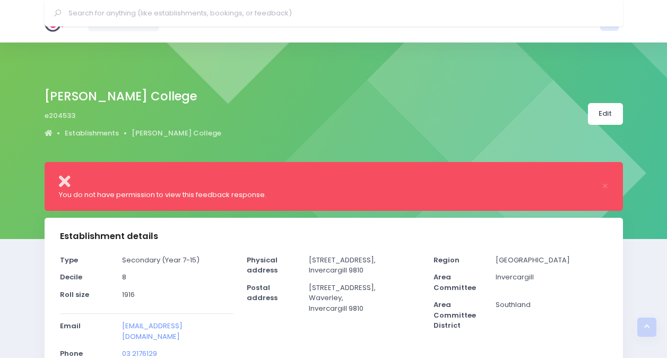  What do you see at coordinates (70, 325) in the screenshot?
I see `strong: Email` at bounding box center [70, 325].